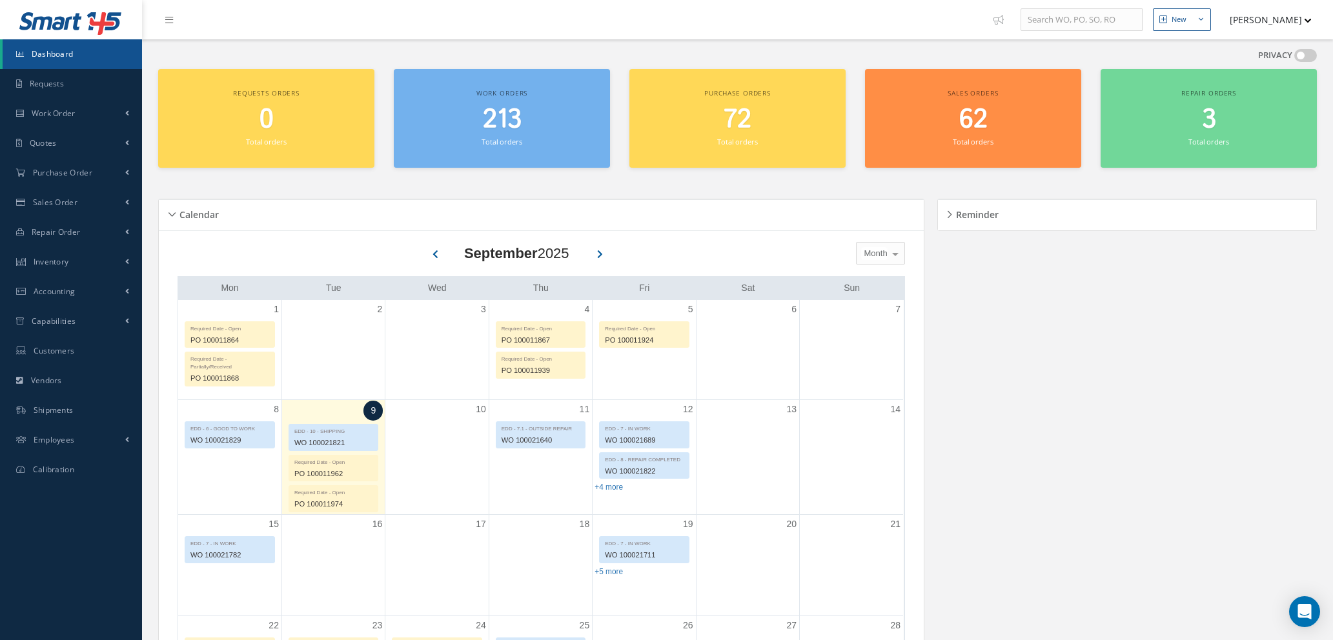 This screenshot has width=1333, height=640. What do you see at coordinates (540, 457) in the screenshot?
I see `td: September 11, 2025` at bounding box center [540, 457].